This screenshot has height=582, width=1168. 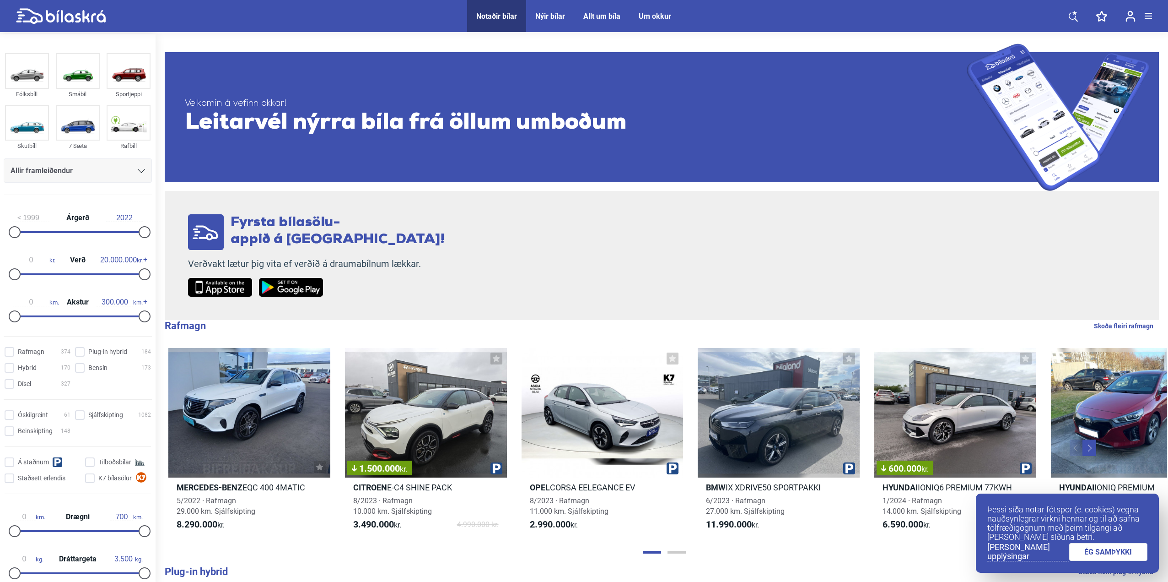 I want to click on button: Page 2, so click(x=677, y=552).